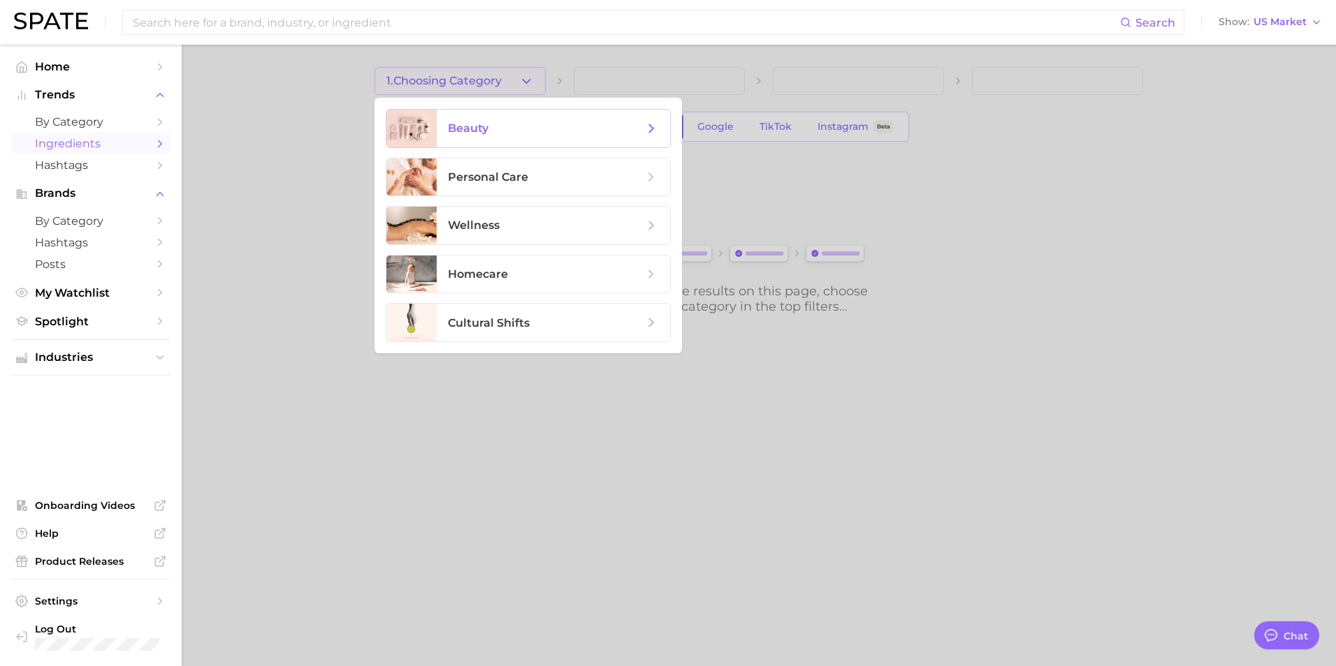 This screenshot has width=1336, height=666. What do you see at coordinates (91, 358) in the screenshot?
I see `span: Industries` at bounding box center [91, 358].